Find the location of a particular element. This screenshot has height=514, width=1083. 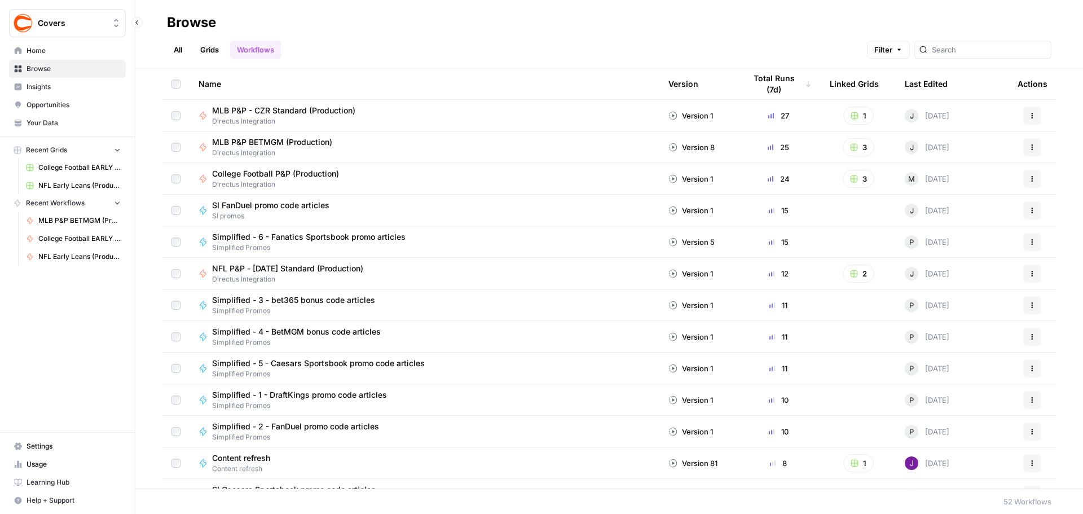

span: Insights is located at coordinates (73, 87).